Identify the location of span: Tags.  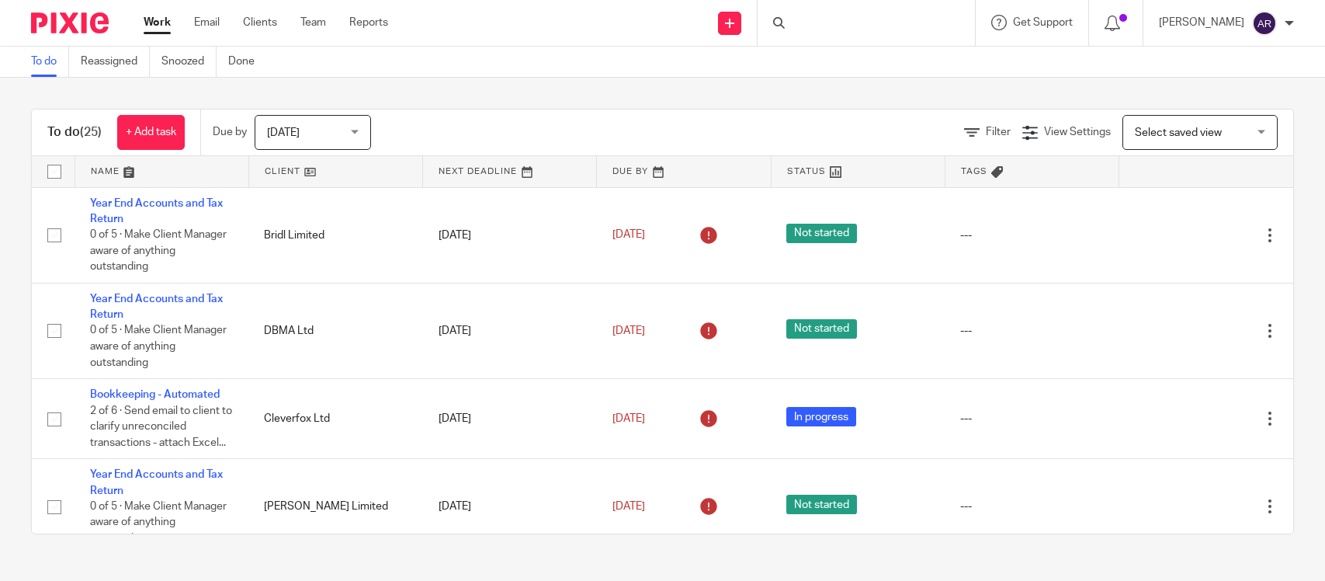
(974, 171).